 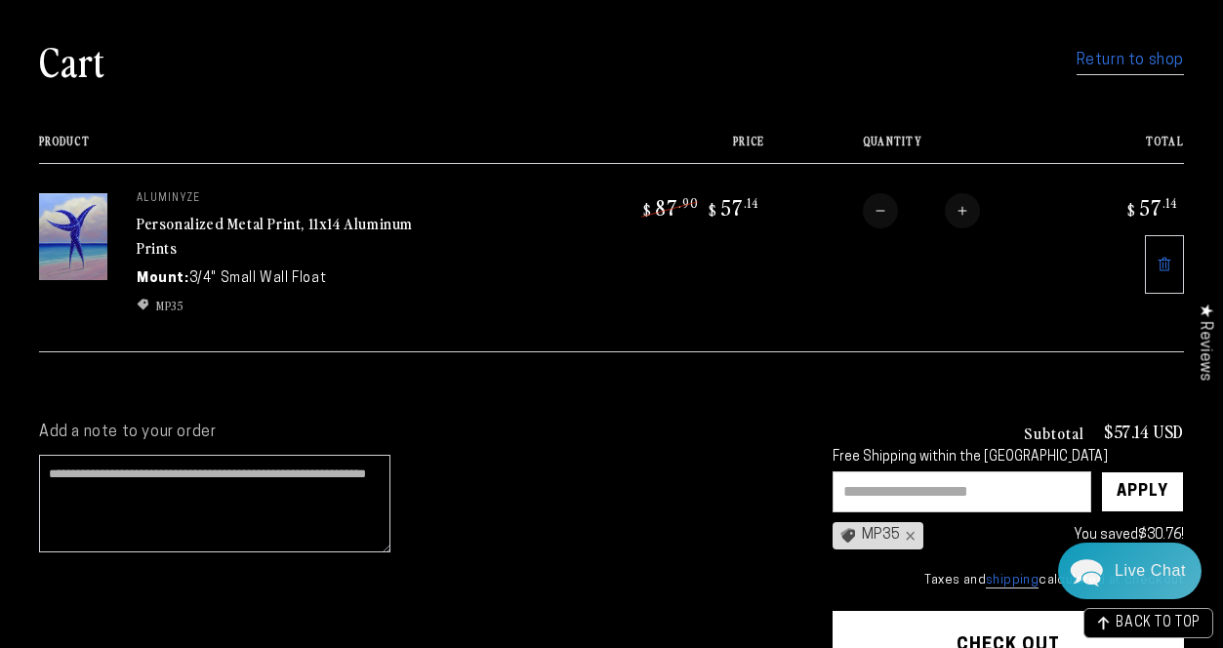 I want to click on th: Quantity, so click(x=913, y=148).